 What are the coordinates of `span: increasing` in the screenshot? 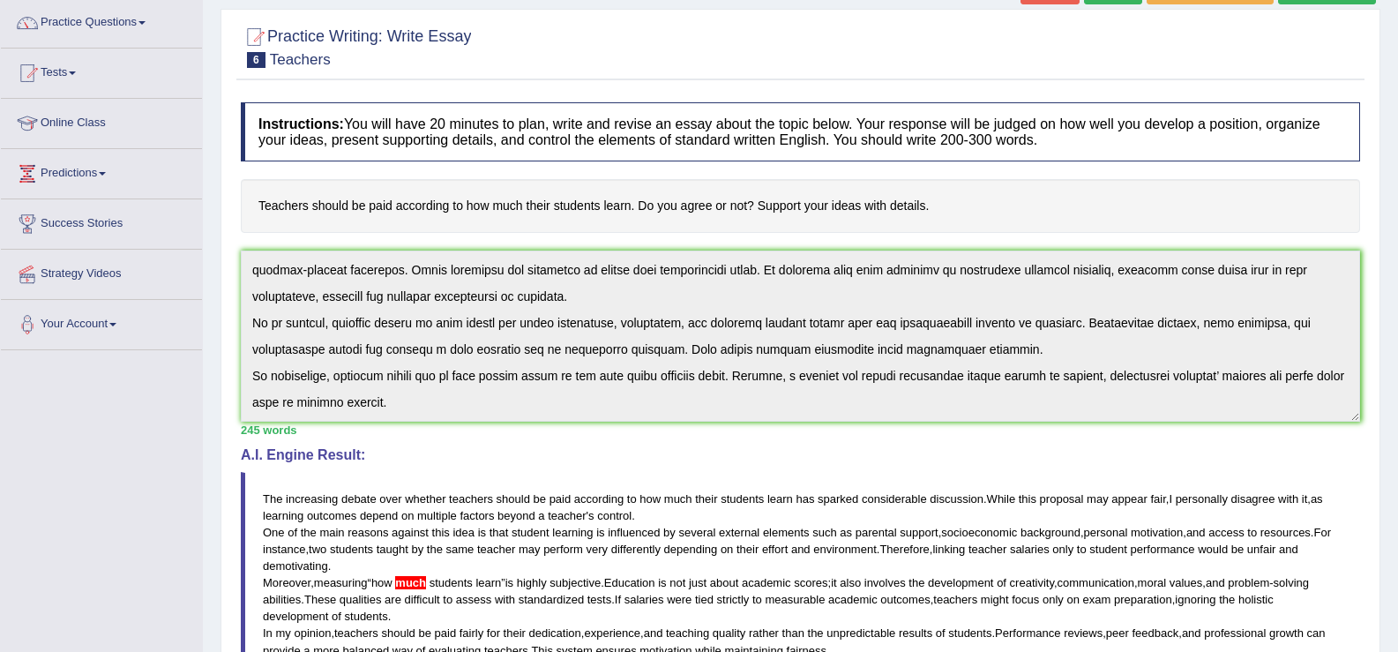 It's located at (311, 498).